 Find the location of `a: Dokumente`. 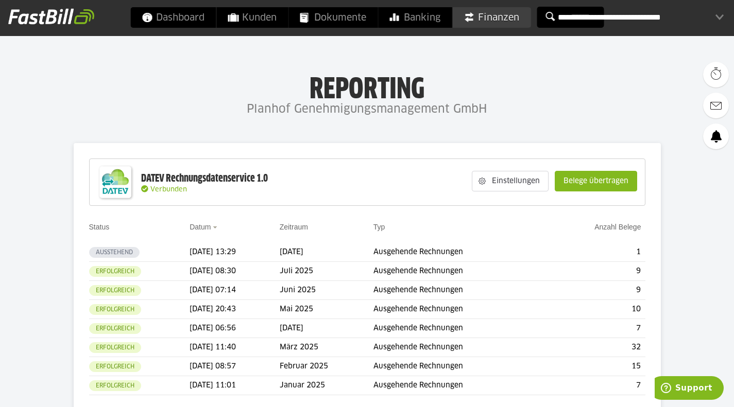

a: Dokumente is located at coordinates (333, 18).